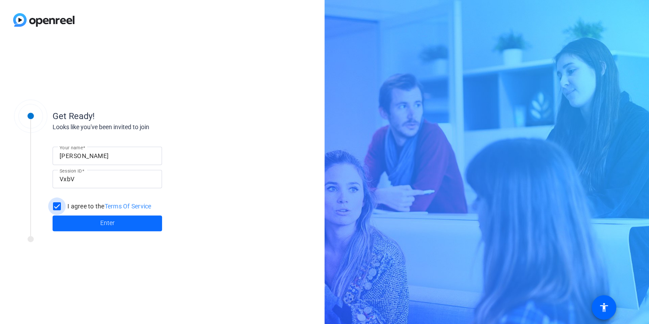 This screenshot has height=324, width=649. Describe the element at coordinates (128, 206) in the screenshot. I see `a: Terms Of Service` at that location.